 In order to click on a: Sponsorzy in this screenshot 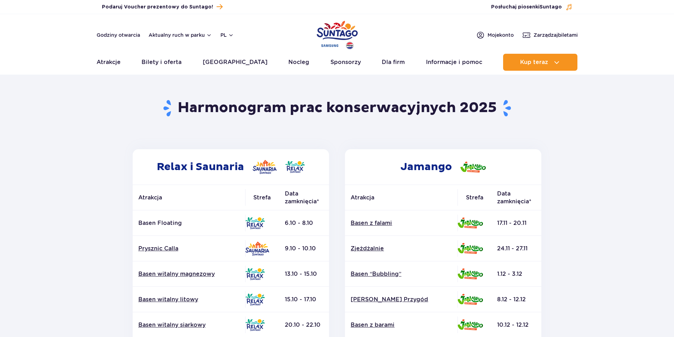, I will do `click(345, 62)`.